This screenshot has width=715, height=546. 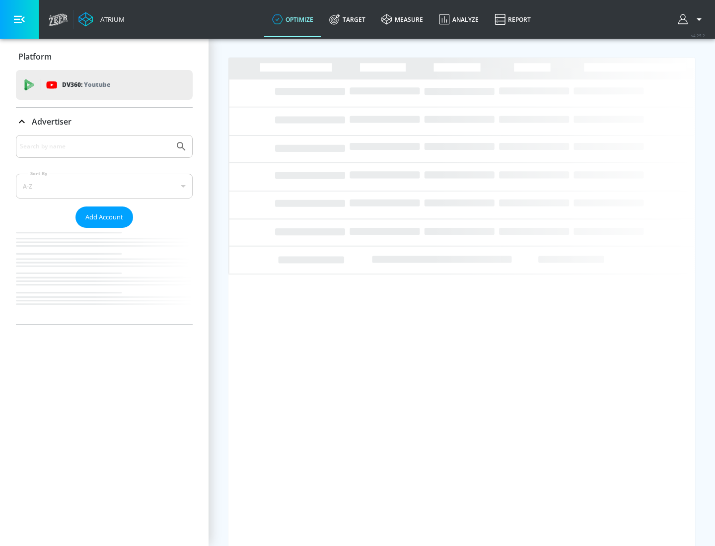 I want to click on p: Platform, so click(x=35, y=57).